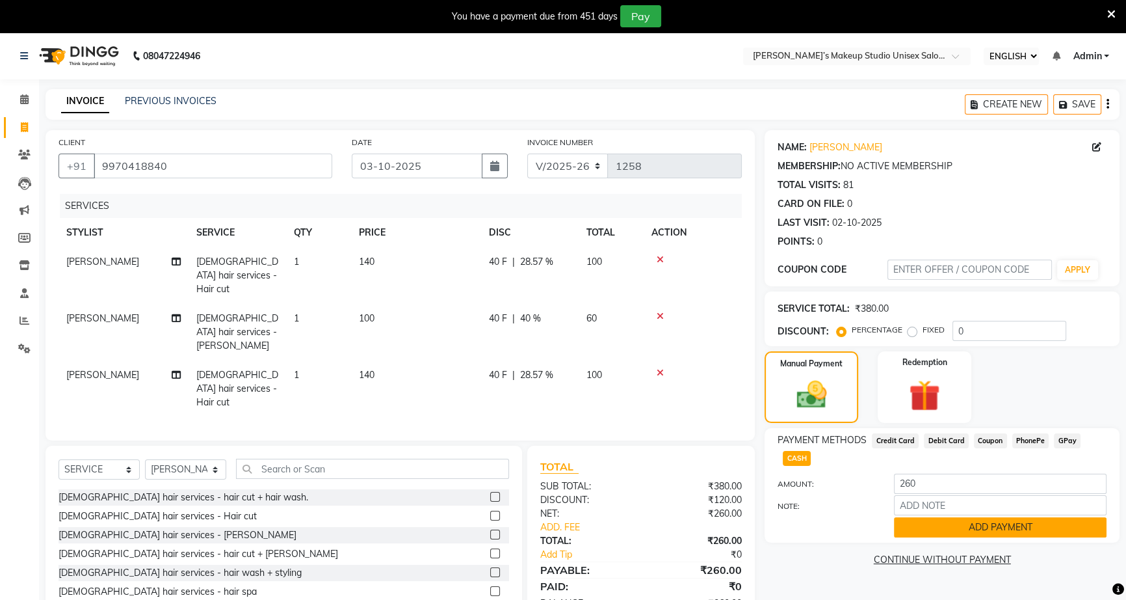  I want to click on button: APPLY, so click(1078, 270).